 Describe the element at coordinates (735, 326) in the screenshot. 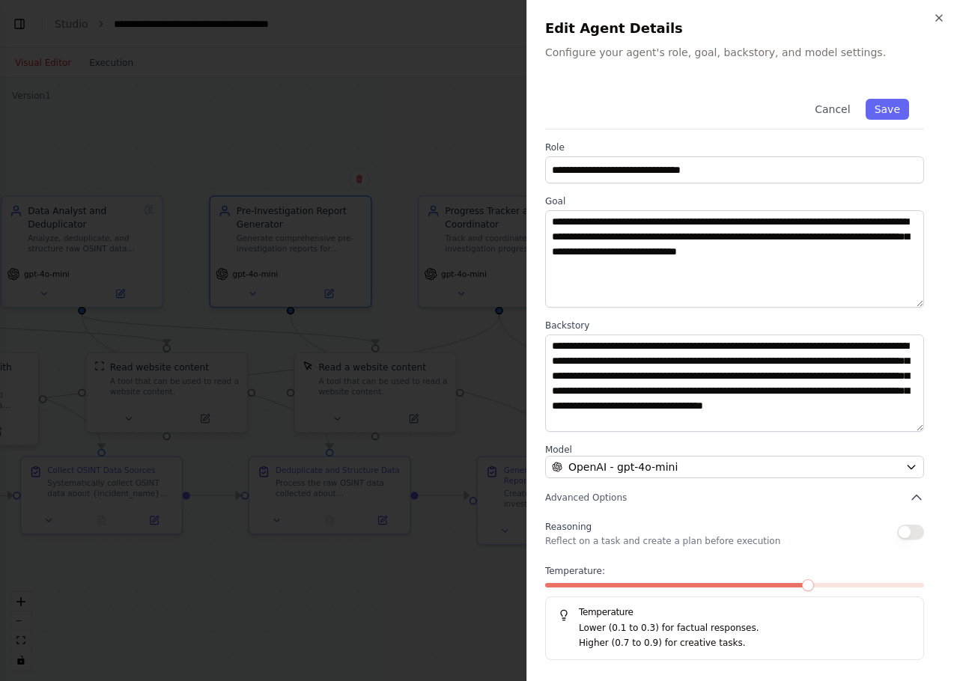

I see `label: Backstory` at that location.